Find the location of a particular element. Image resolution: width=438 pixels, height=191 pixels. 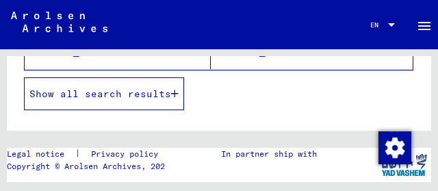

p: Copyright © Arolsen Archives, 2021 is located at coordinates (90, 166).